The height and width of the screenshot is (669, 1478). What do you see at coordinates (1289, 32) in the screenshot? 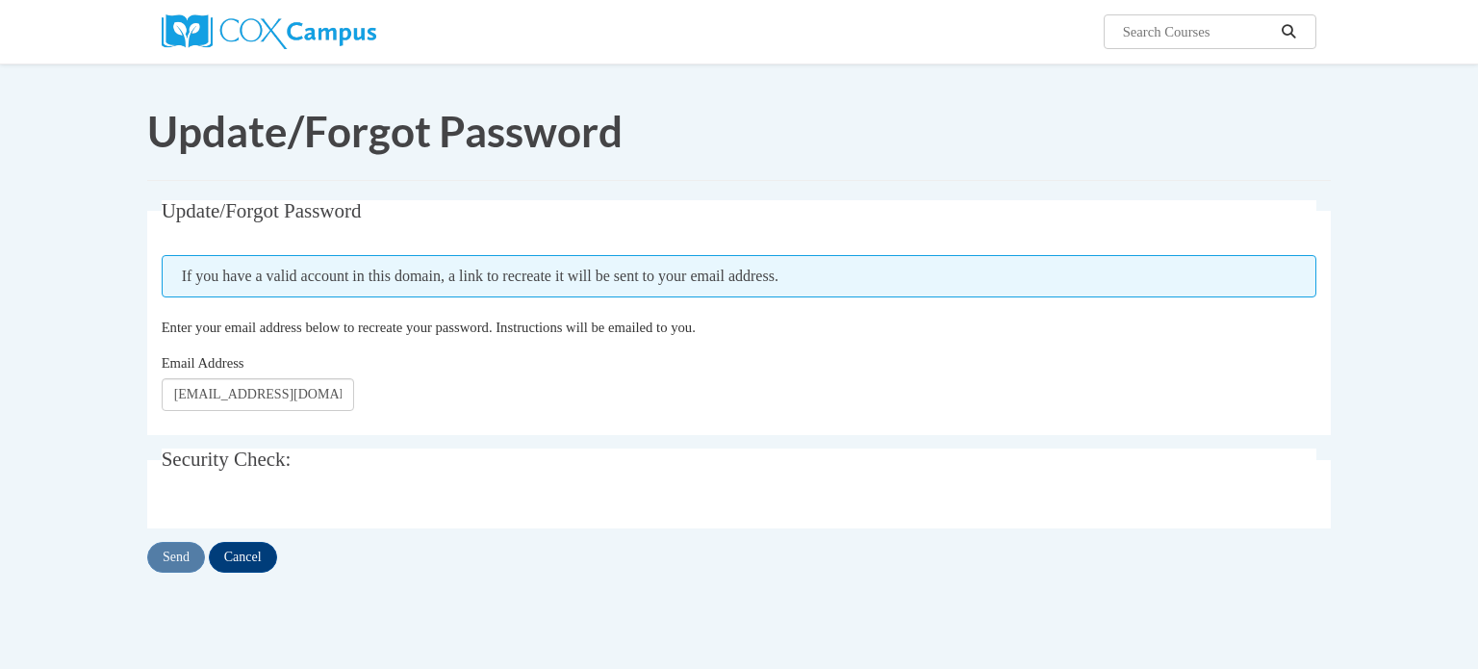
I see `button: Search` at bounding box center [1289, 32].